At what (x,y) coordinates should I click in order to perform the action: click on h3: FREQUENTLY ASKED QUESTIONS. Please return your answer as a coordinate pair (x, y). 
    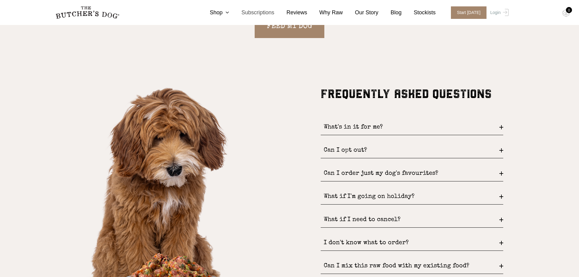
    Looking at the image, I should click on (412, 94).